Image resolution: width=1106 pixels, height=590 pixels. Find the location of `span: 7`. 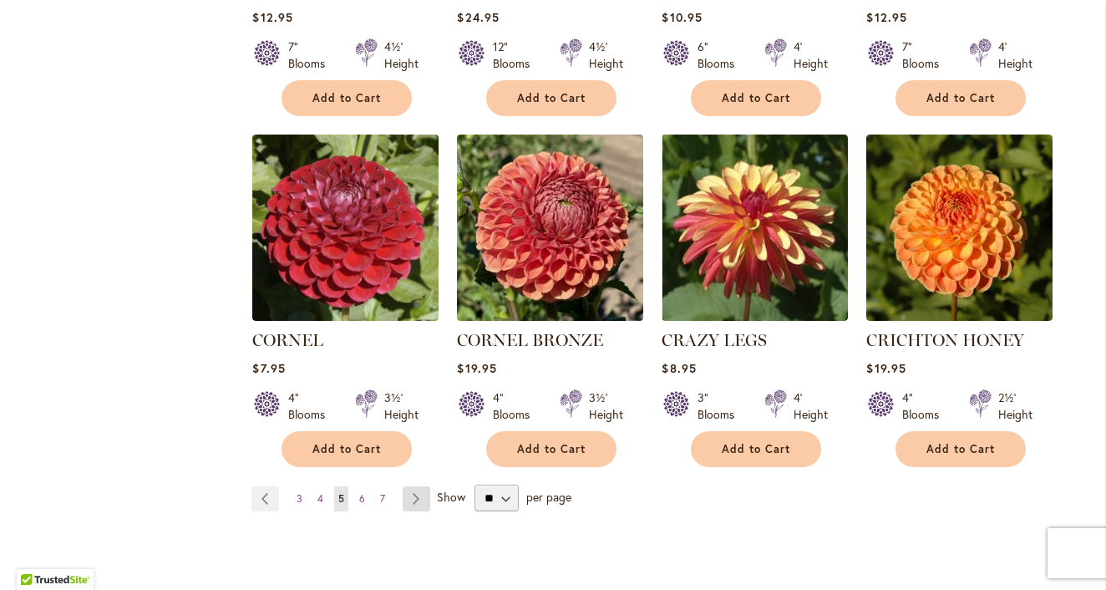

span: 7 is located at coordinates (383, 498).